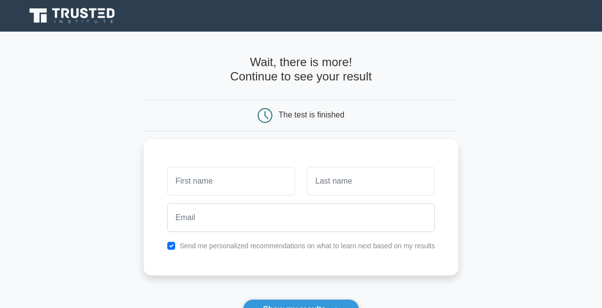  Describe the element at coordinates (301, 70) in the screenshot. I see `h4: Wait, there is more! Continue to see your result` at that location.